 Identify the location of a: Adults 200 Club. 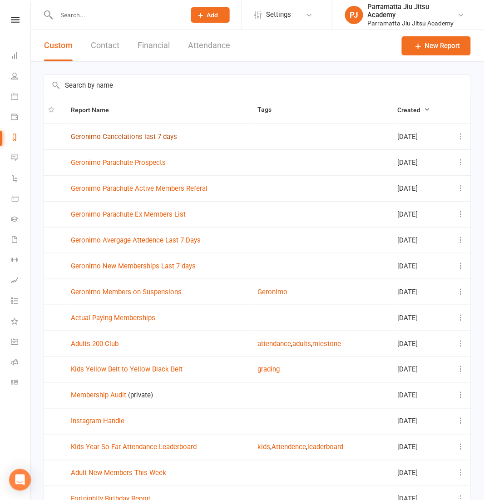
(94, 344).